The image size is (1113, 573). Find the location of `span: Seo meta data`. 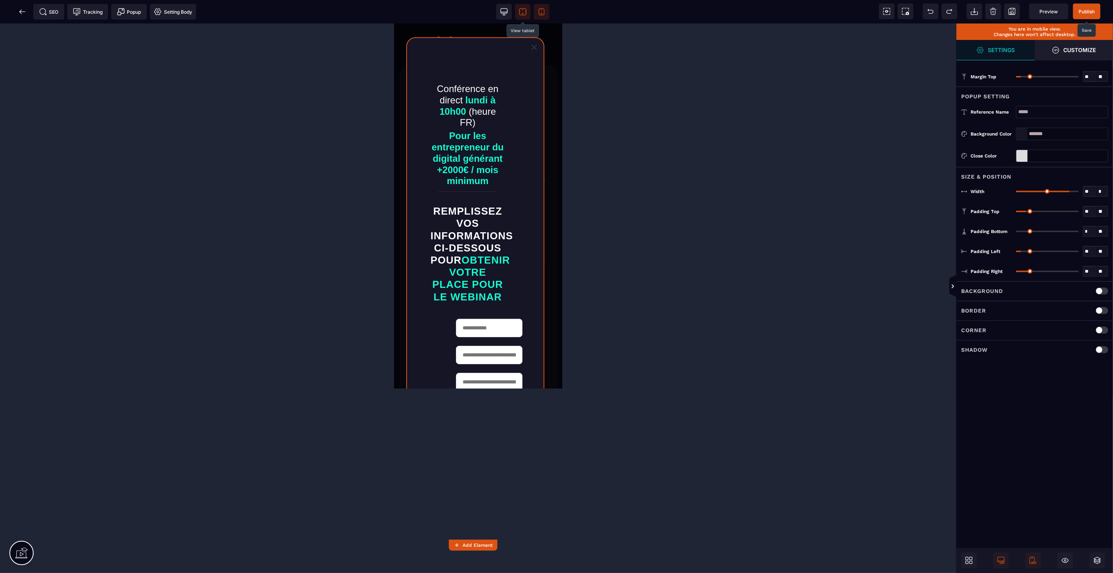

span: Seo meta data is located at coordinates (49, 12).